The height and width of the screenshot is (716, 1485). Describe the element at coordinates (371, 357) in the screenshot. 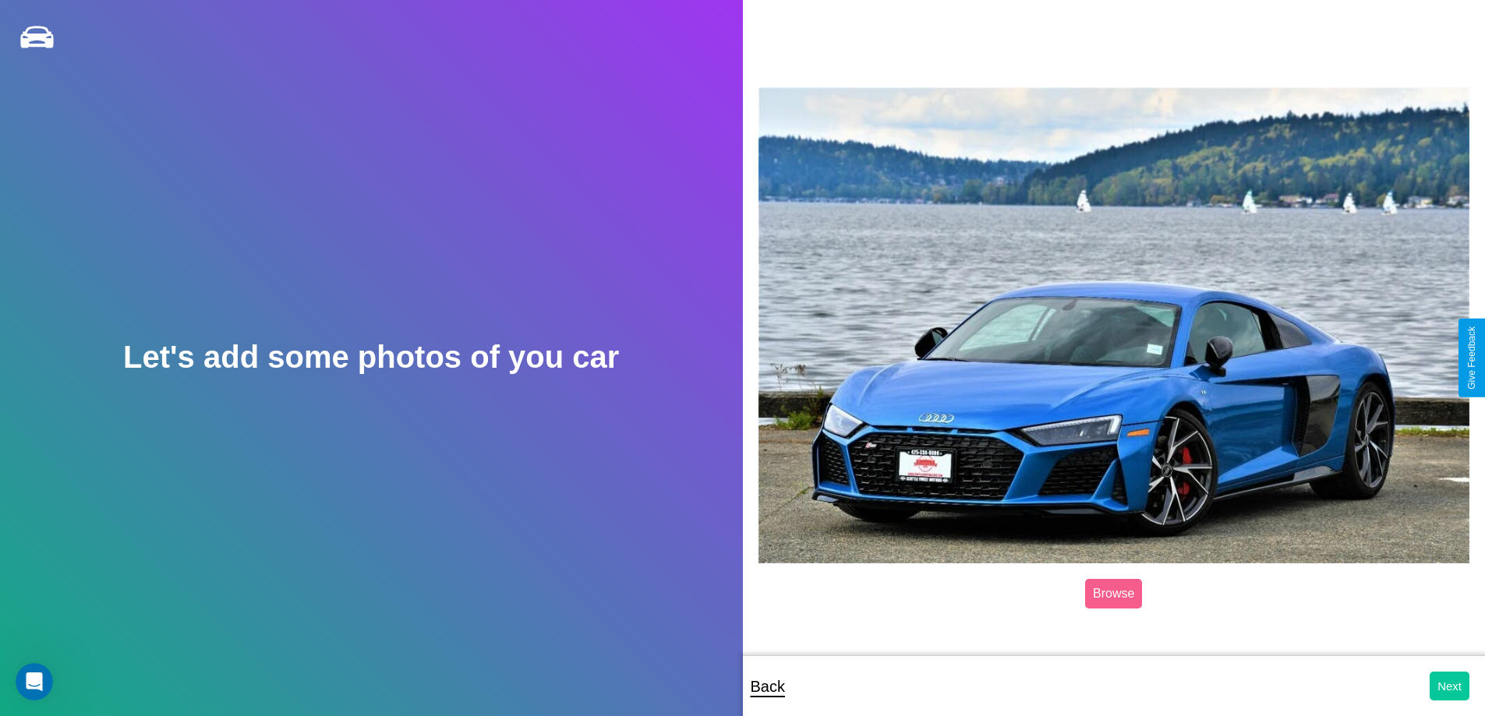

I see `h2: Let's add some photos of you car` at that location.